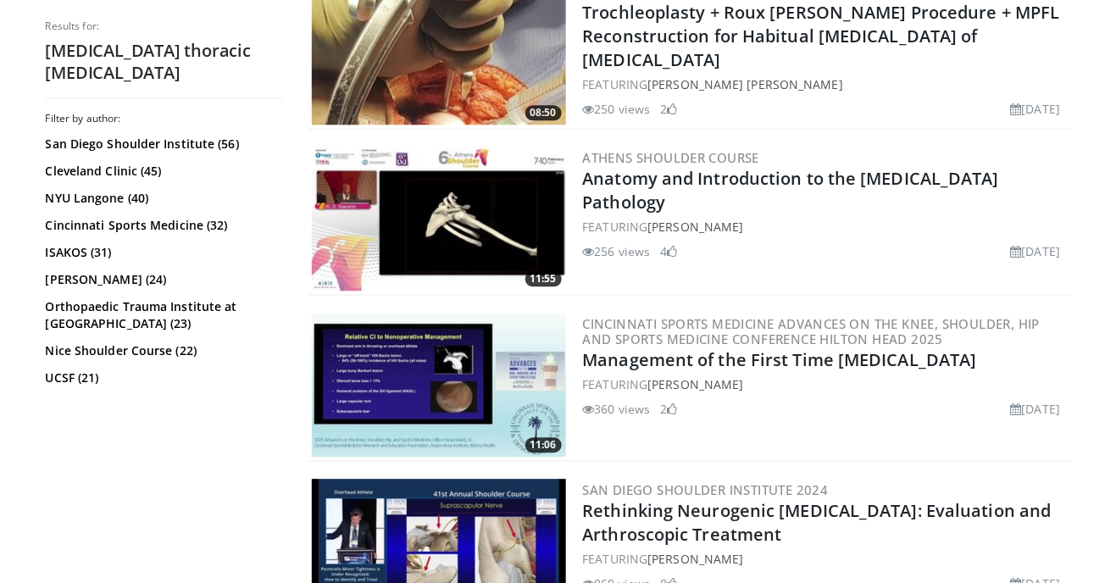  Describe the element at coordinates (543, 445) in the screenshot. I see `span: 11:06` at that location.